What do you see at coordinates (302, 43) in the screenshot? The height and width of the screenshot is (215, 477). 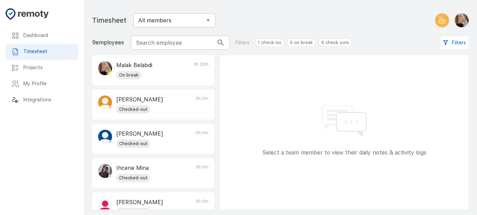 I see `span: 0 on break` at bounding box center [302, 43].